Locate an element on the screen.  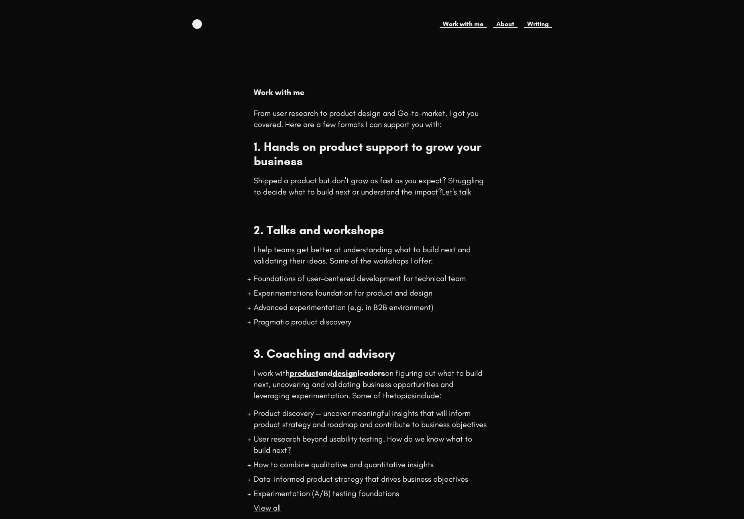
li: Data-informed product strategy that drives business objectives is located at coordinates (372, 479).